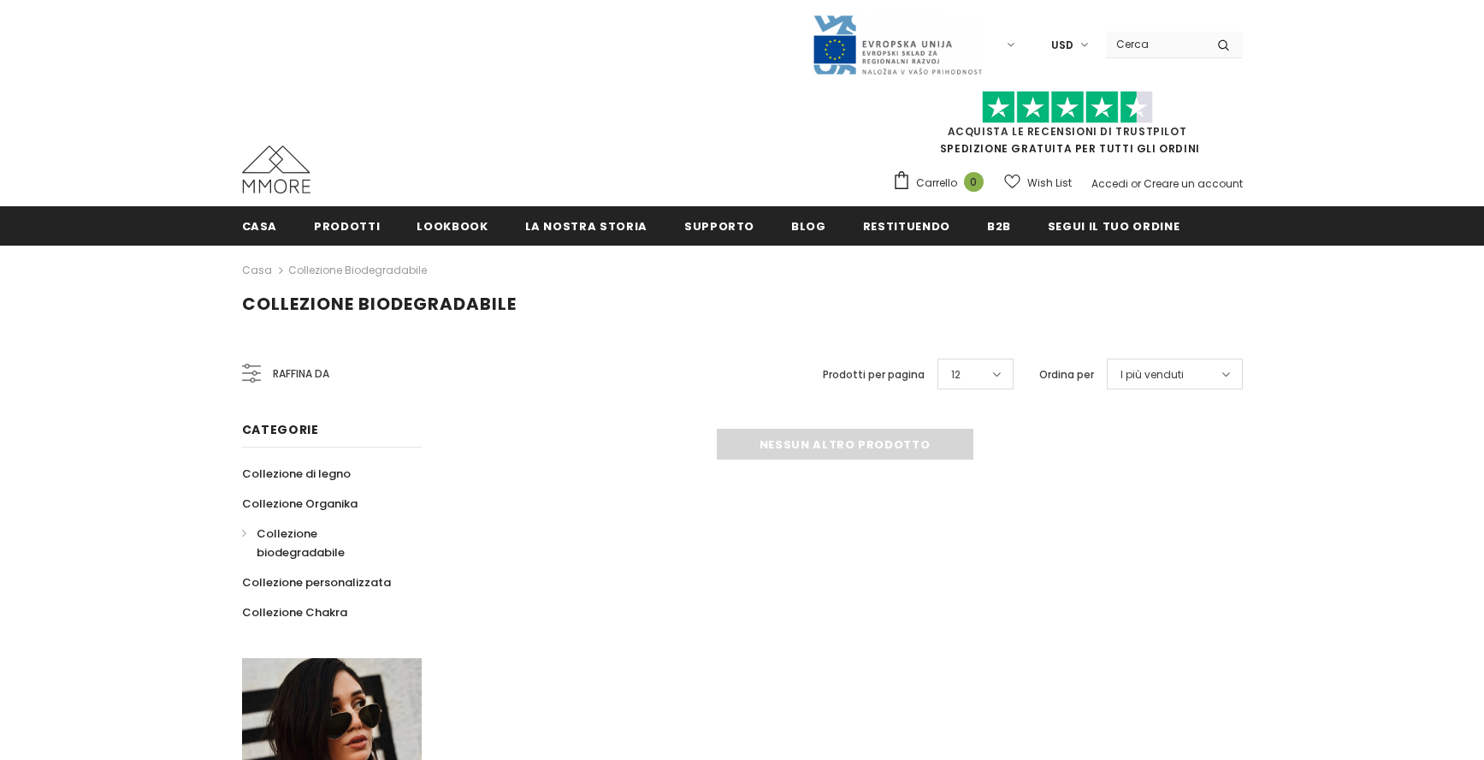 This screenshot has width=1484, height=760. I want to click on span: Restituendo, so click(907, 226).